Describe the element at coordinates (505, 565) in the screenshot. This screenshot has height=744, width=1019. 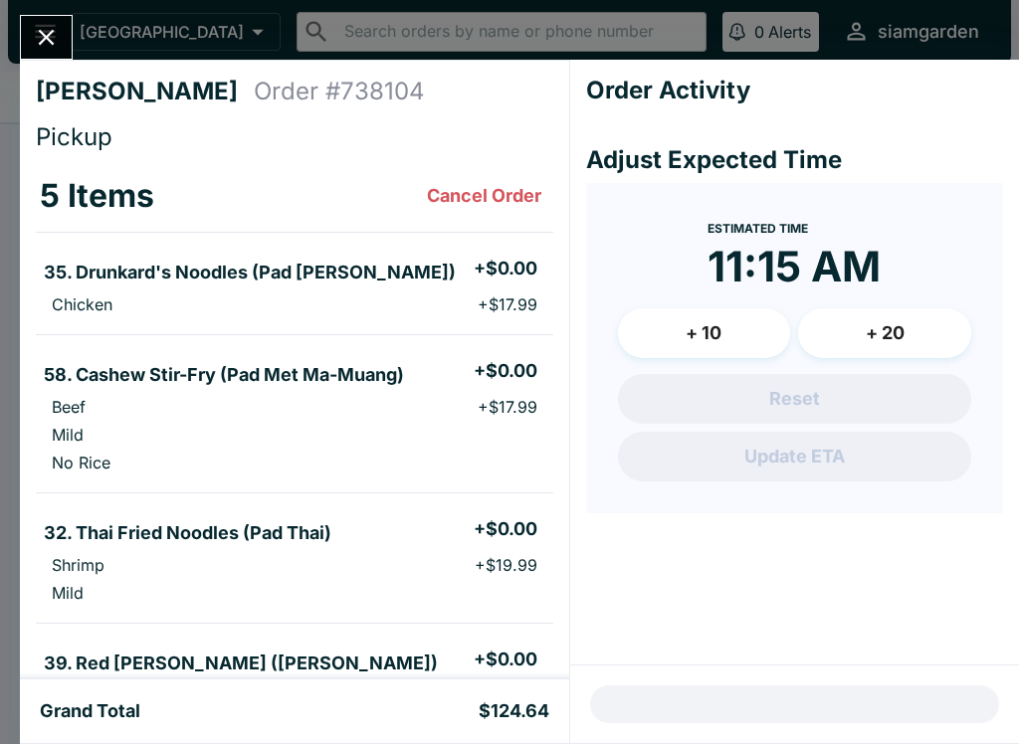
I see `p: + $19.99` at that location.